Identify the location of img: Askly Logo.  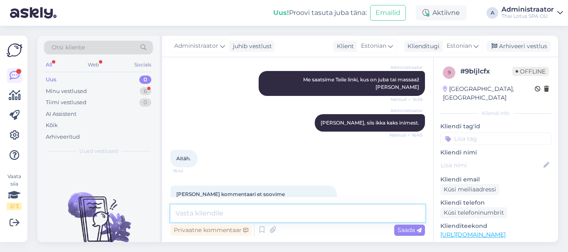
(15, 50).